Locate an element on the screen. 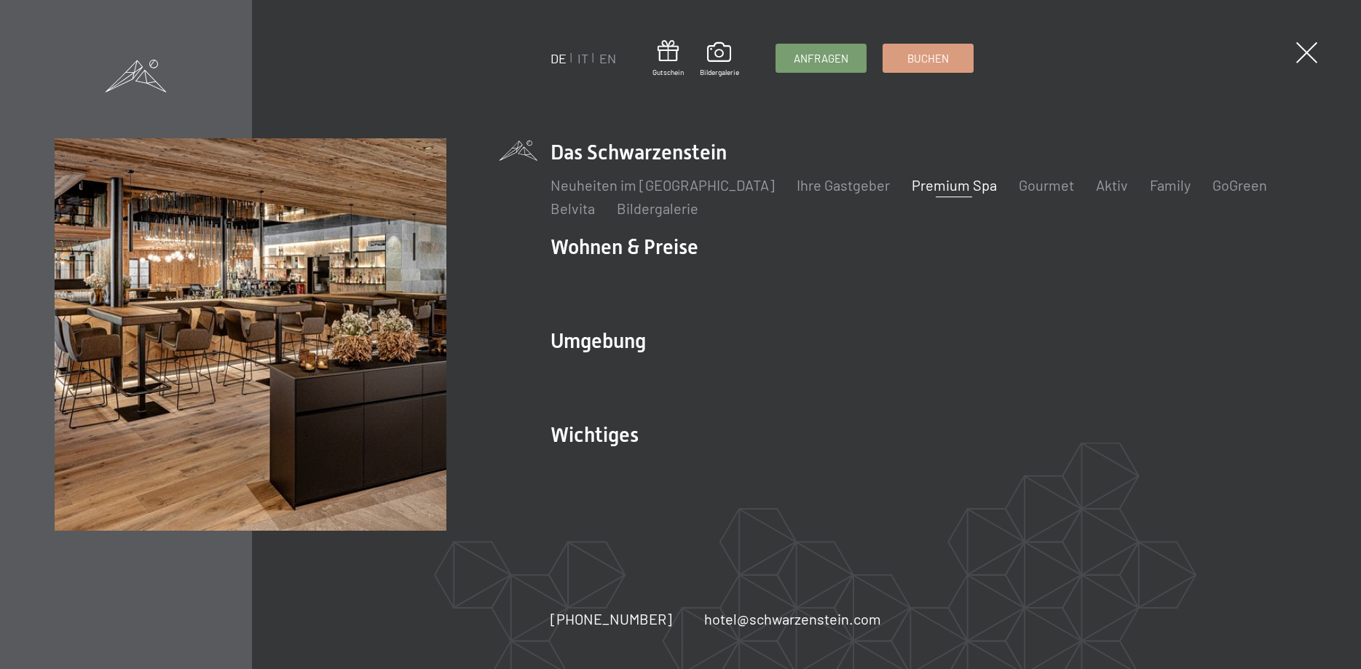 The width and height of the screenshot is (1361, 669). a: Ihre Gastgeber is located at coordinates (843, 185).